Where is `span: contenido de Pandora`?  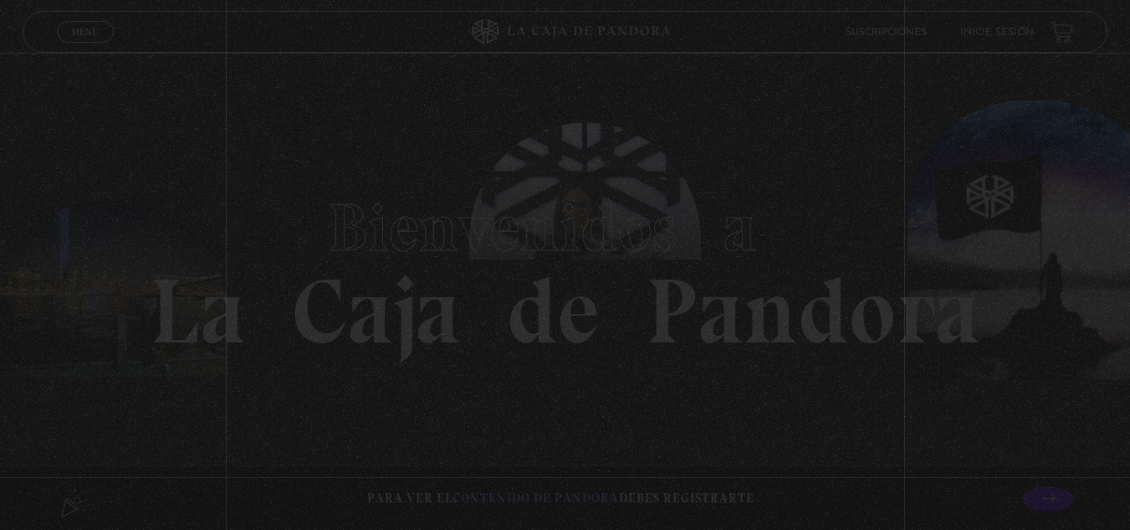 span: contenido de Pandora is located at coordinates (535, 498).